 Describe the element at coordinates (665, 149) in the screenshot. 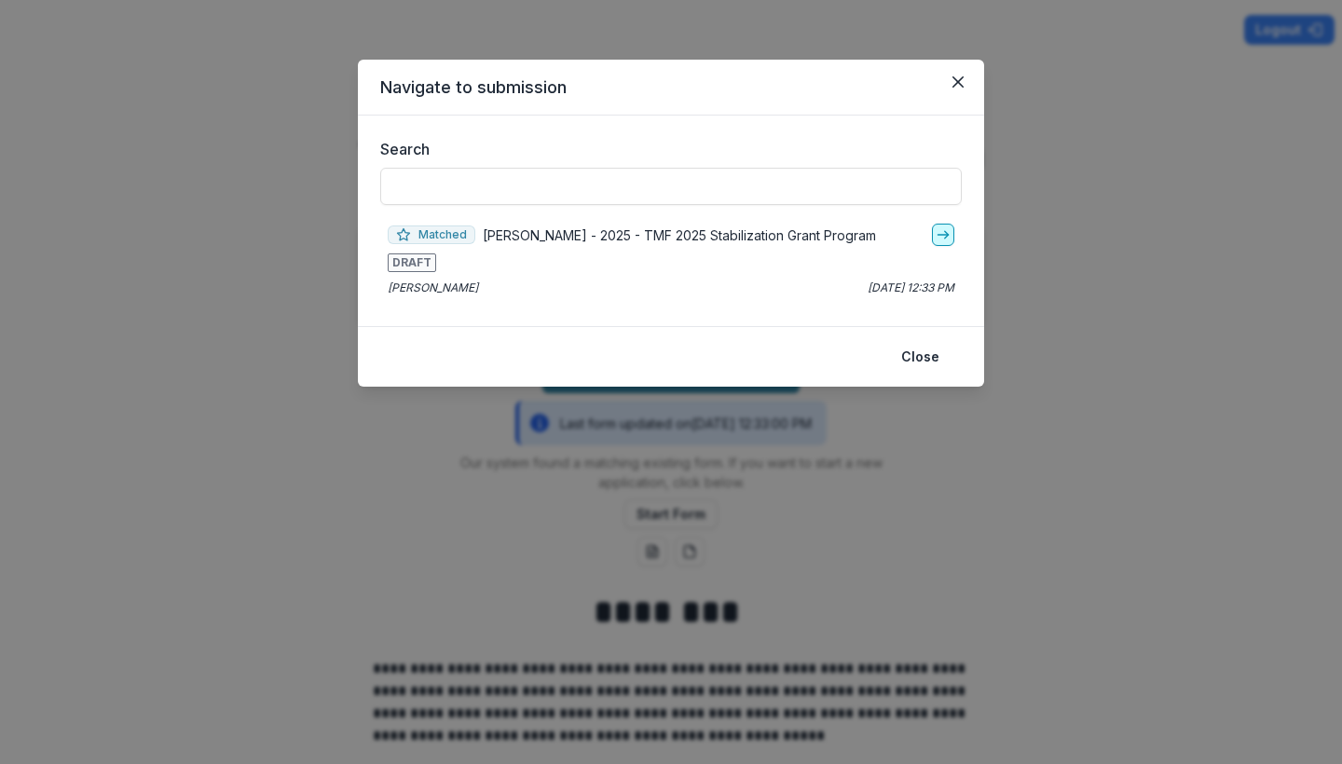

I see `label: Search` at that location.